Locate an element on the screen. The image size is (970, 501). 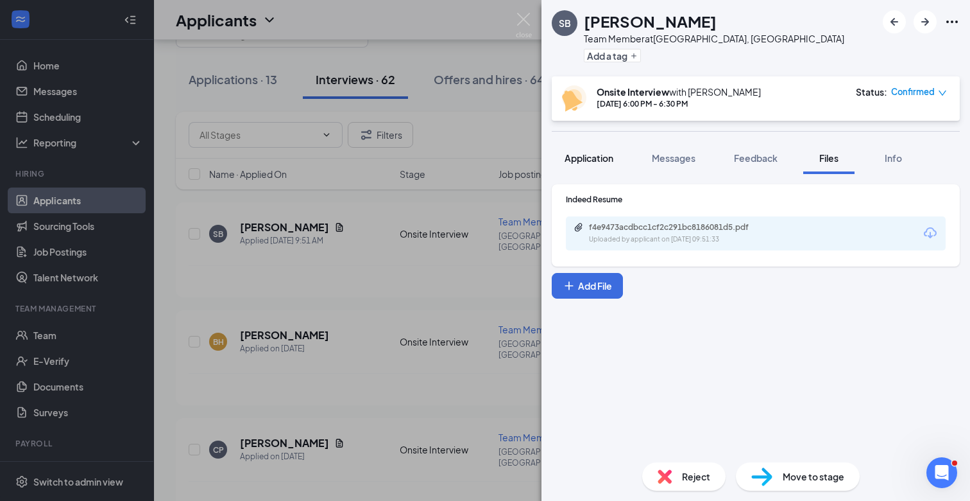
svg: Paperclip is located at coordinates (579, 227).